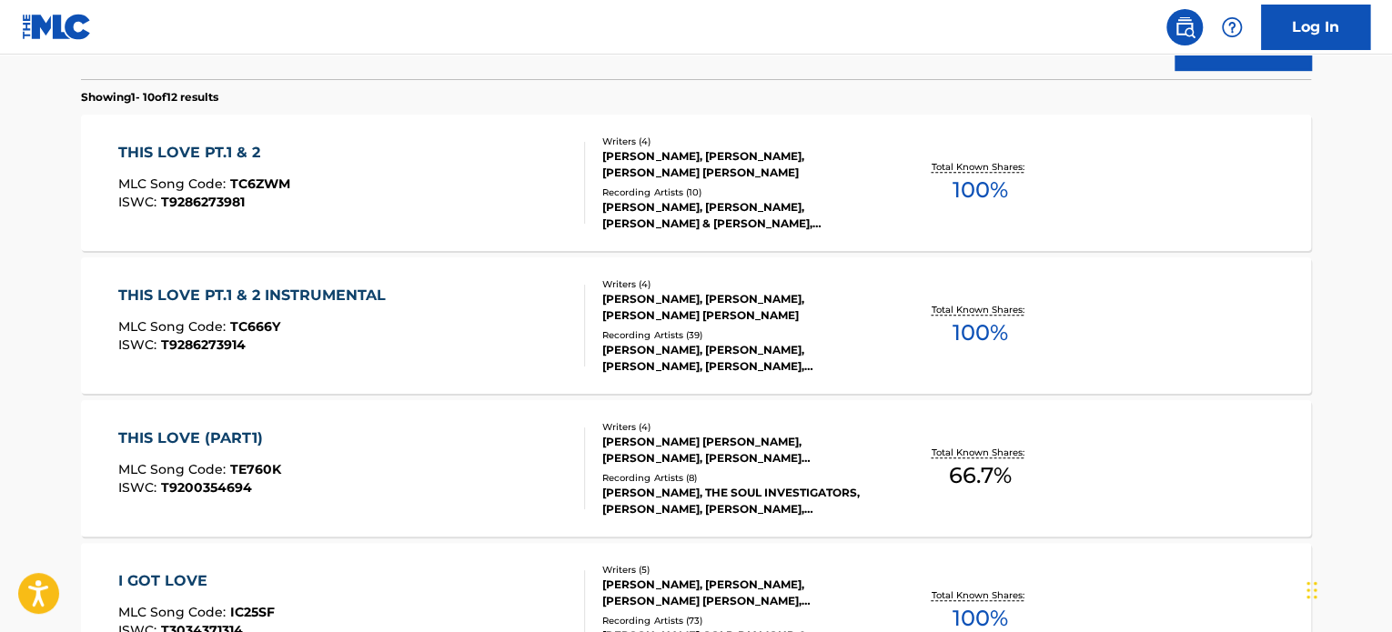 The width and height of the screenshot is (1392, 632). What do you see at coordinates (979, 476) in the screenshot?
I see `span: 66.7 %` at bounding box center [979, 476].